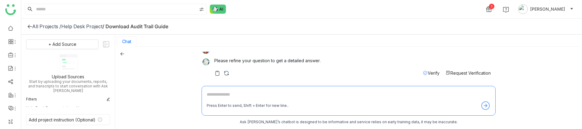 The width and height of the screenshot is (582, 129). I want to click on div: Yes, so click(93, 108).